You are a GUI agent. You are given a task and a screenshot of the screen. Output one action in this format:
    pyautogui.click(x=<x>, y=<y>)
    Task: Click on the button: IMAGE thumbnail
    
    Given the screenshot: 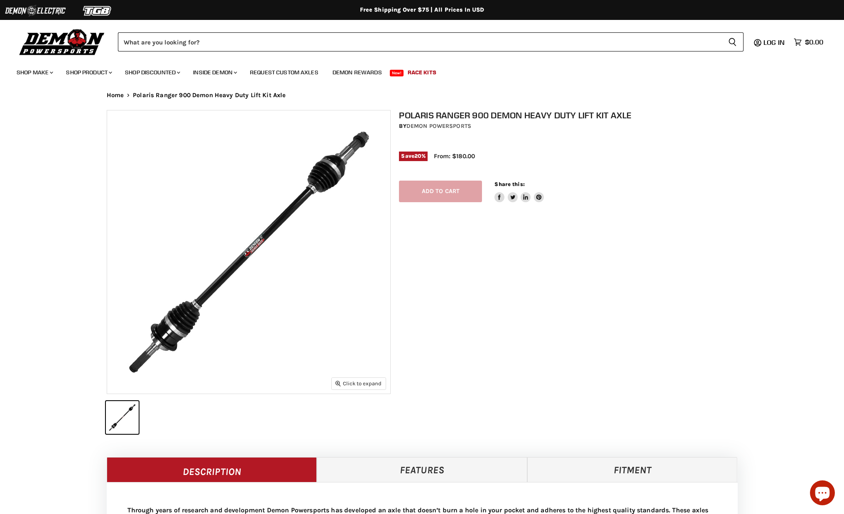 What is the action you would take?
    pyautogui.click(x=122, y=417)
    